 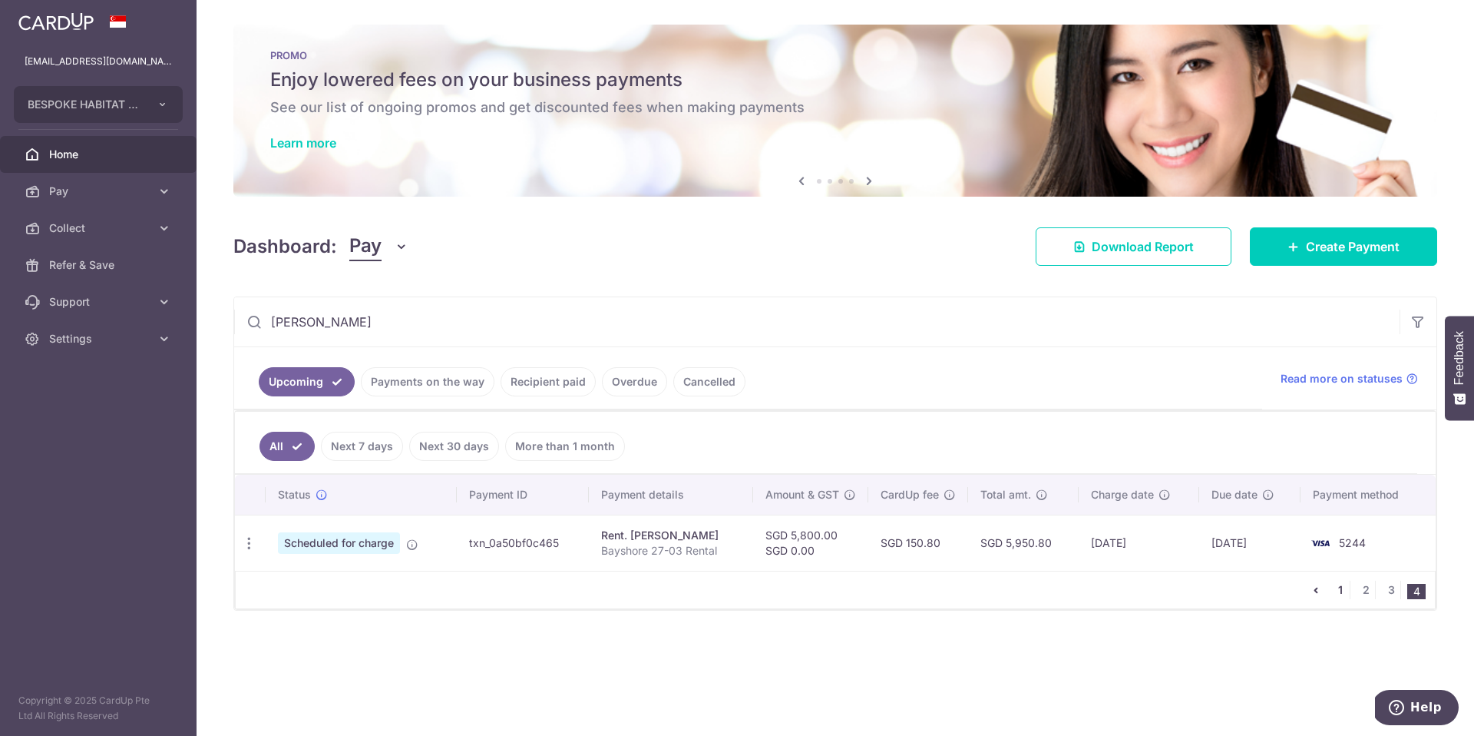 What do you see at coordinates (671, 495) in the screenshot?
I see `th: Payment details` at bounding box center [671, 495].